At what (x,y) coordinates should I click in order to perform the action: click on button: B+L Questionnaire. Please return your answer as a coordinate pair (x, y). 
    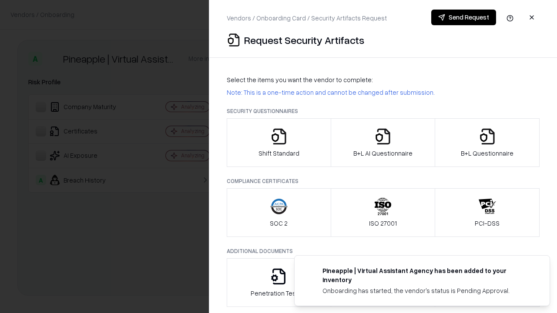
    Looking at the image, I should click on (487, 143).